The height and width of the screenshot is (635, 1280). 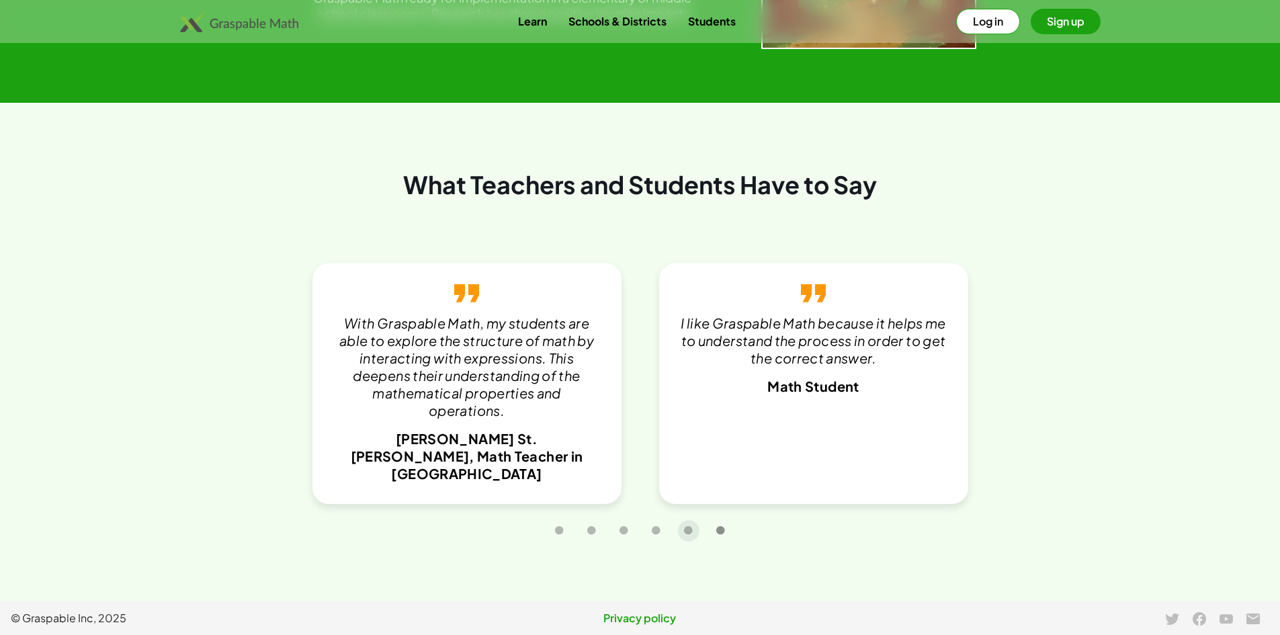 What do you see at coordinates (814, 341) in the screenshot?
I see `p: I like Graspable Math because it helps me to understand the process in order to get the correct a...` at bounding box center [814, 341].